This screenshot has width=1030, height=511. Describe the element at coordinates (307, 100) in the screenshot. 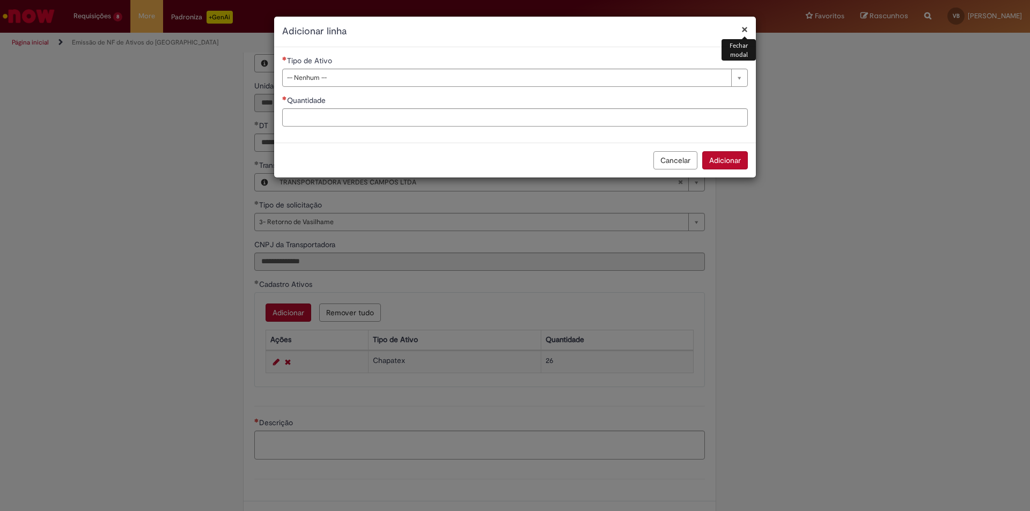

I see `span: Quantidade` at that location.